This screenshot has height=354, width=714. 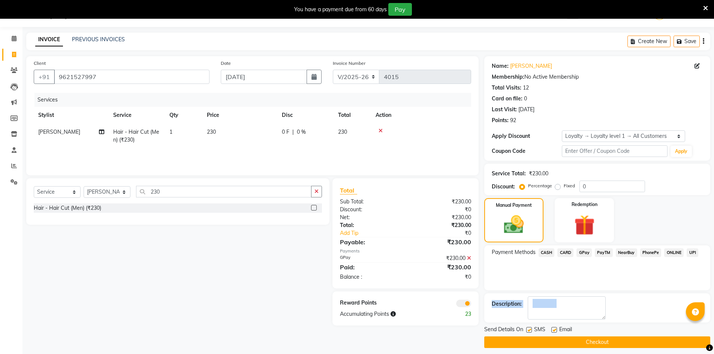 I want to click on a: INVOICE, so click(x=49, y=40).